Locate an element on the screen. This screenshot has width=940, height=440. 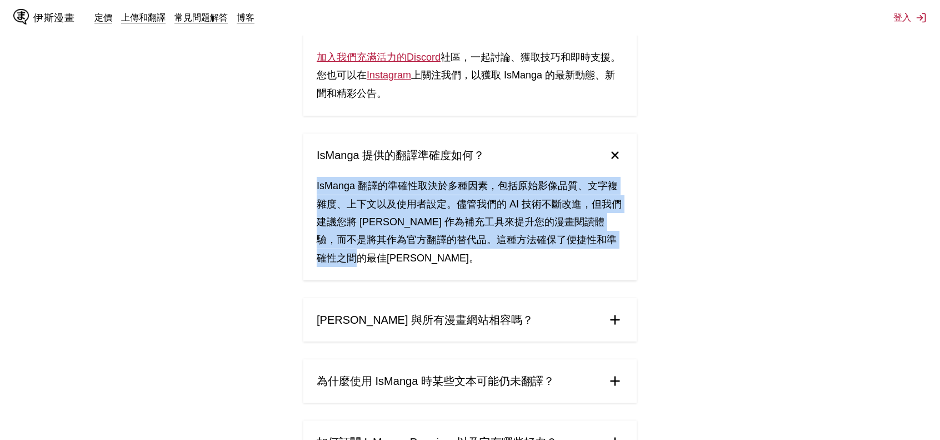
img: 登出 is located at coordinates (921, 18).